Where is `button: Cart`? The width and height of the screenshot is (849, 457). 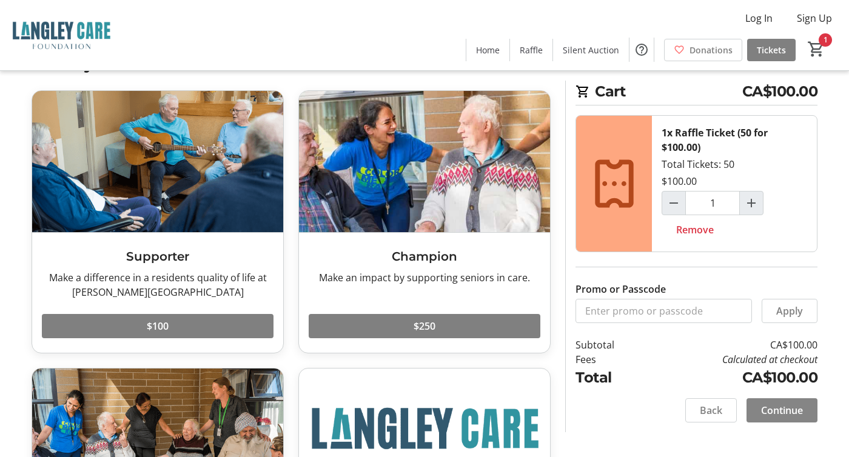 button: Cart is located at coordinates (816, 49).